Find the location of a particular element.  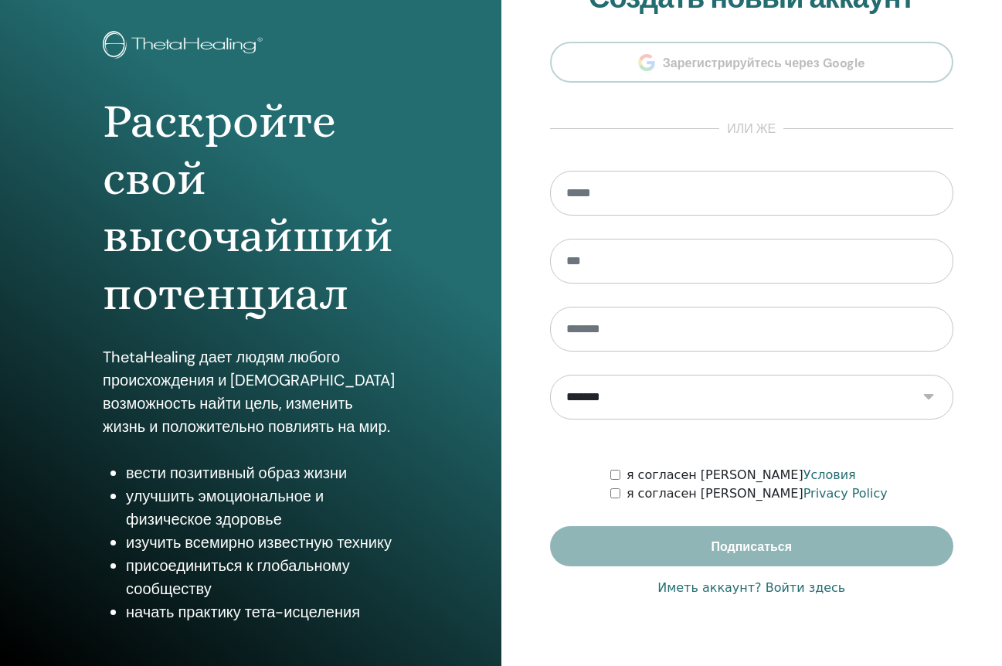

li: изучить всемирно известную технику is located at coordinates (262, 542).